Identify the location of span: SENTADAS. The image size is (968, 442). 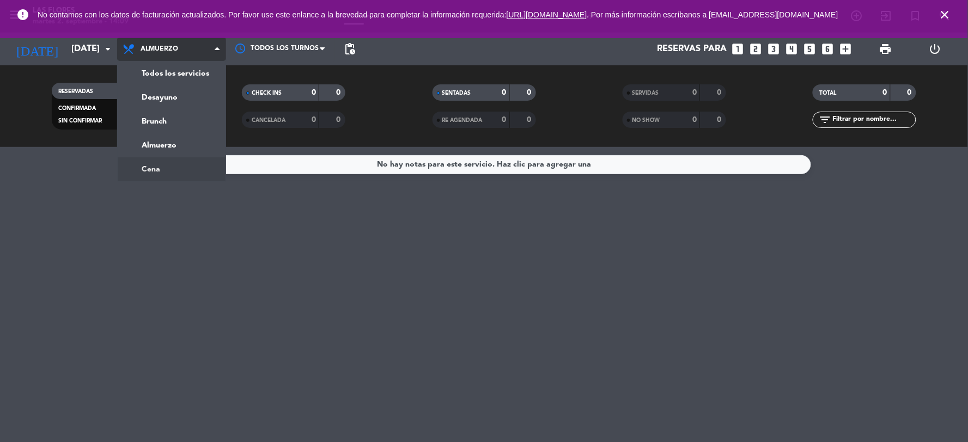
(457, 93).